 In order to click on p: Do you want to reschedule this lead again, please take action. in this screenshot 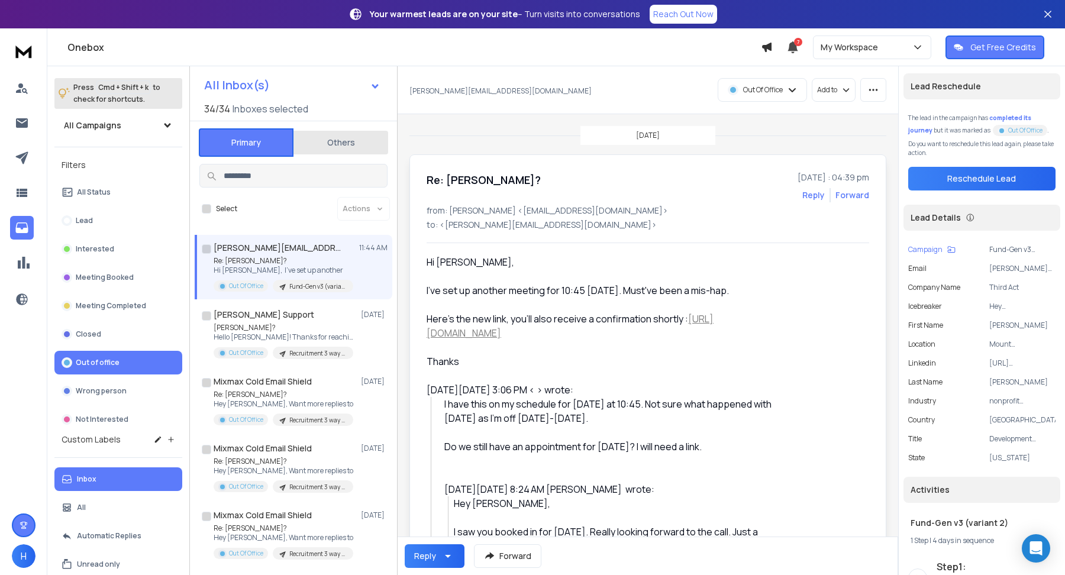, I will do `click(982, 149)`.